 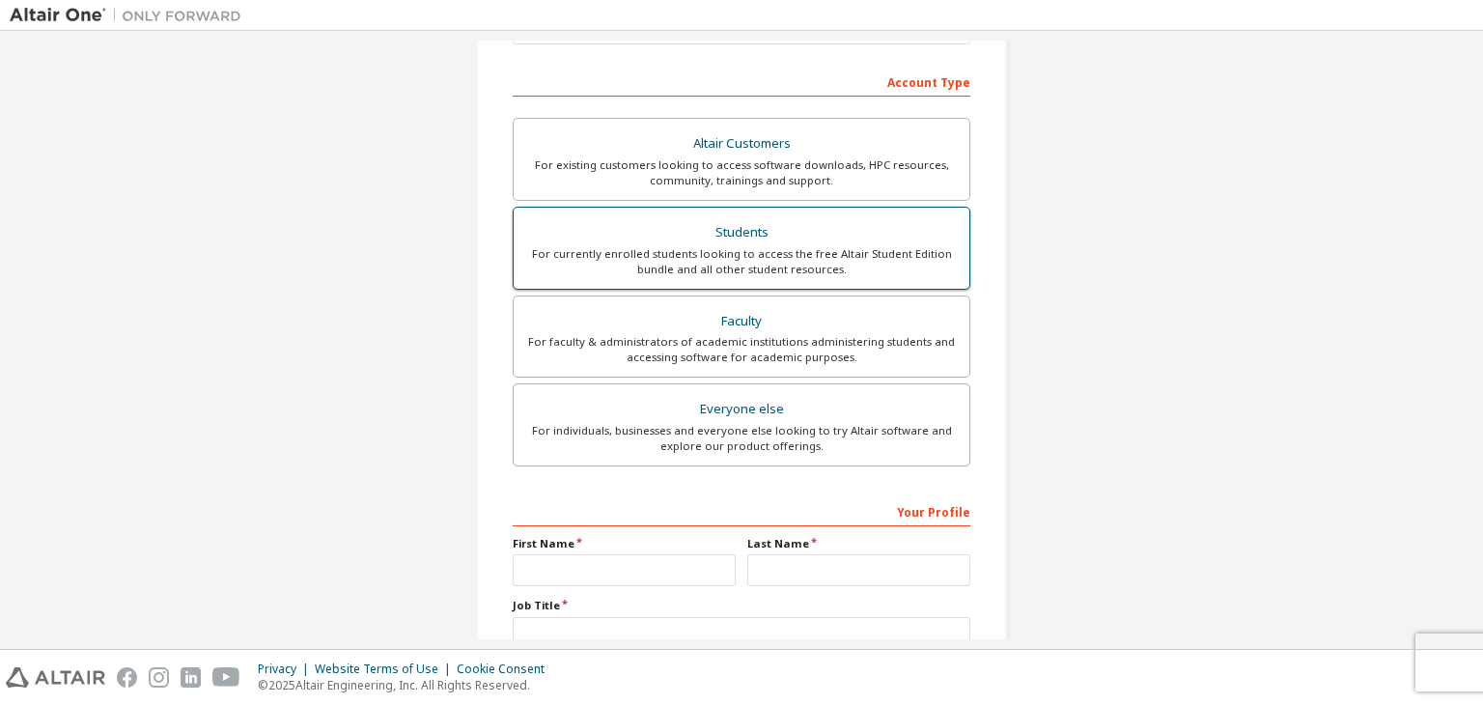 I want to click on img: youtube.svg, so click(x=226, y=677).